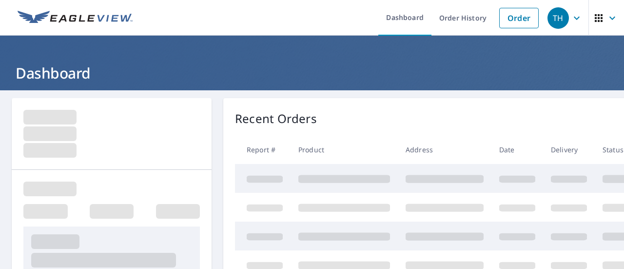 The image size is (624, 269). I want to click on div: TH, so click(559, 18).